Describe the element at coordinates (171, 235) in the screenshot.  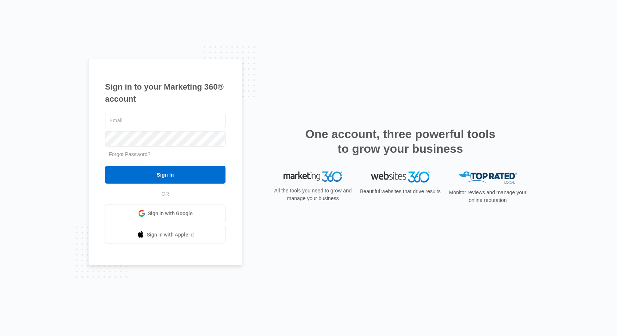
I see `span: Sign in with Apple Id` at that location.